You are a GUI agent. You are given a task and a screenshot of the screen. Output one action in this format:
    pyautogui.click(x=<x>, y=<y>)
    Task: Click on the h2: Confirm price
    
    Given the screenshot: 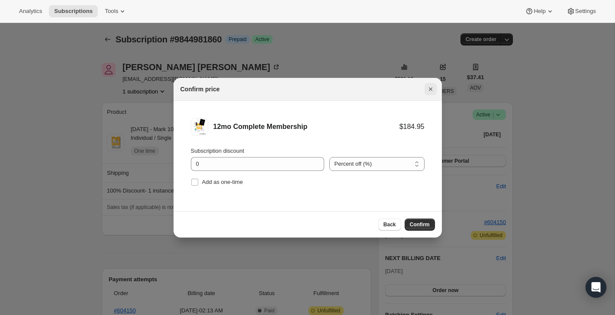 What is the action you would take?
    pyautogui.click(x=200, y=89)
    